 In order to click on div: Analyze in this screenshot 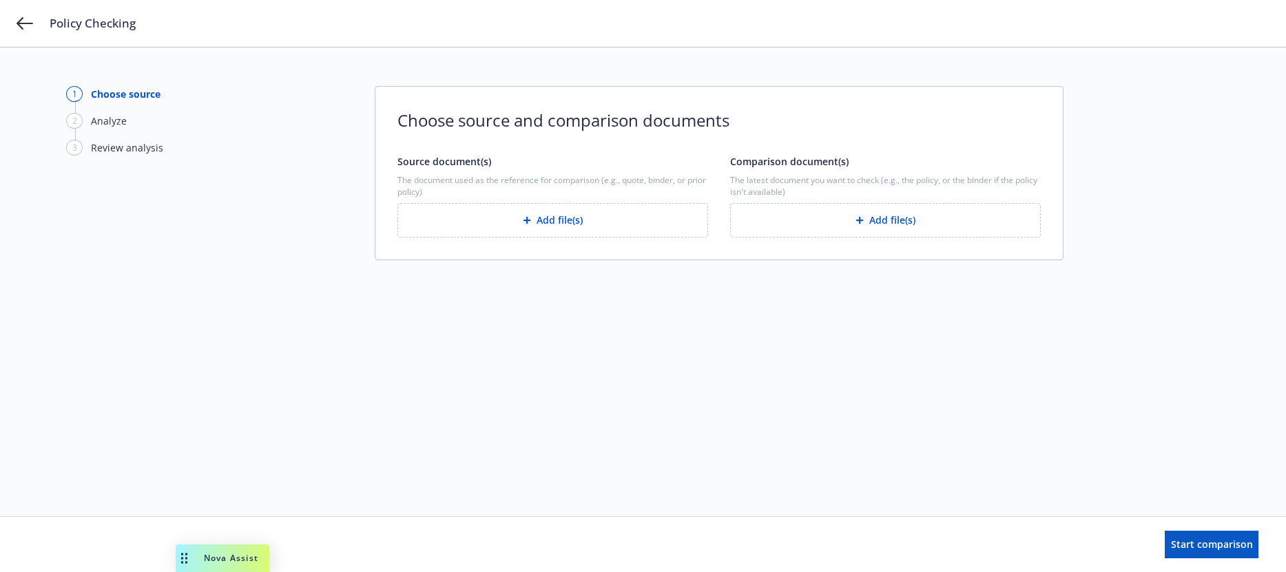, I will do `click(109, 121)`.